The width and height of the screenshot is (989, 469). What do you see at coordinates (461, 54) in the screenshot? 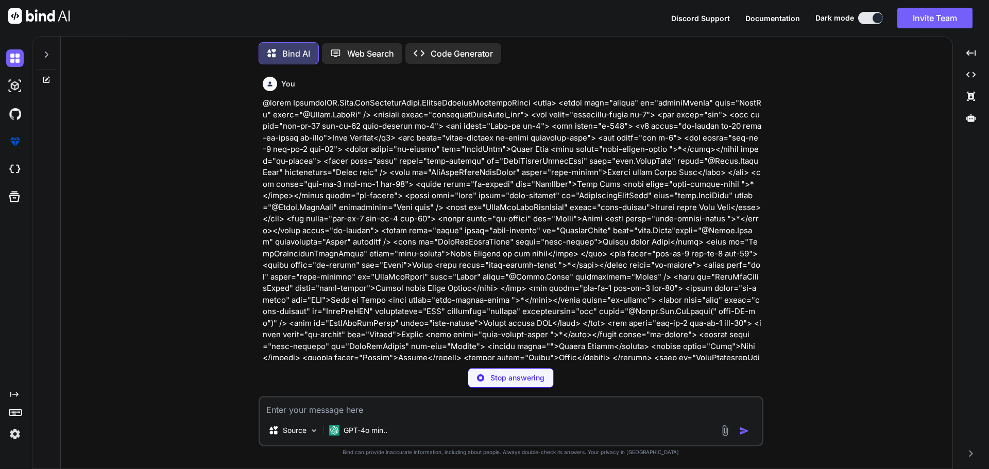
I see `p: Code Generator` at bounding box center [461, 54].